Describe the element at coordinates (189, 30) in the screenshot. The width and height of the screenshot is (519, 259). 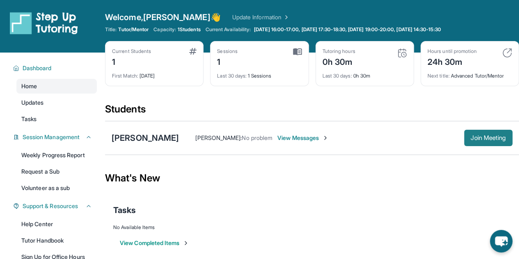
I see `span: 1 Students` at that location.